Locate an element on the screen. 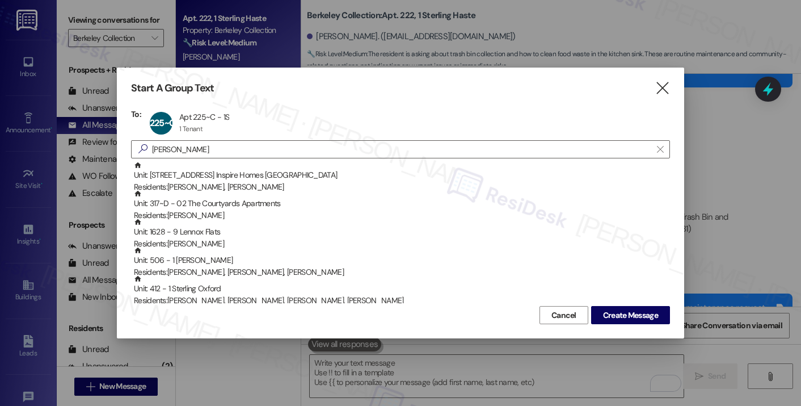  span: Cancel is located at coordinates (564, 315).